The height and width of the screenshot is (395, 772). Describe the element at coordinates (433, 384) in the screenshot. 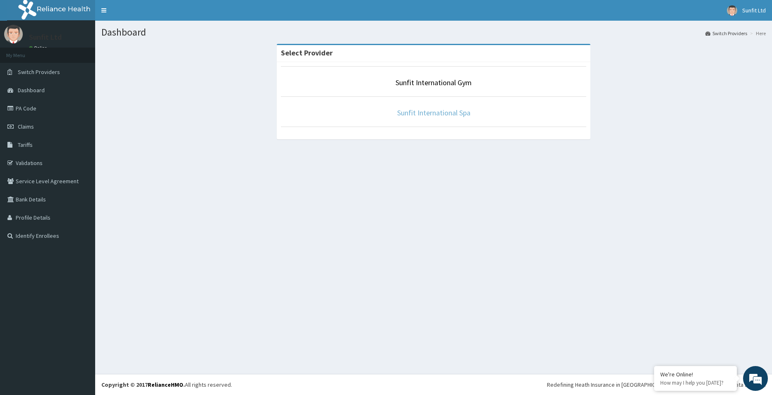

I see `footer: All rights reserved.` at that location.